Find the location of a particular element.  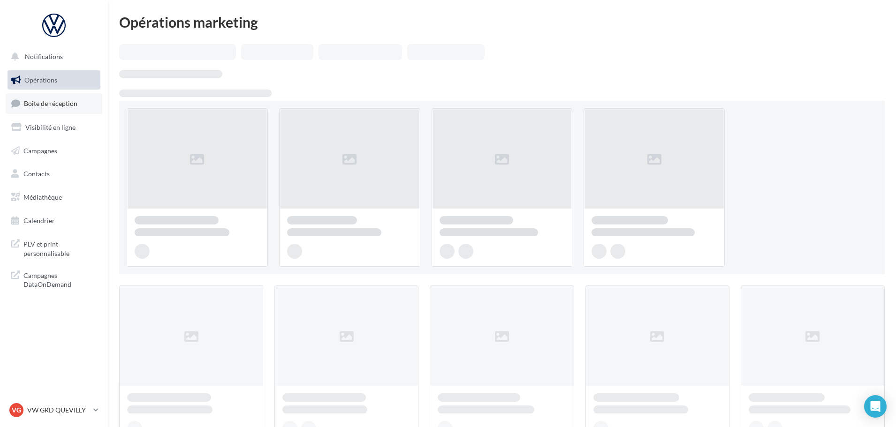

a: Calendrier is located at coordinates (54, 221).